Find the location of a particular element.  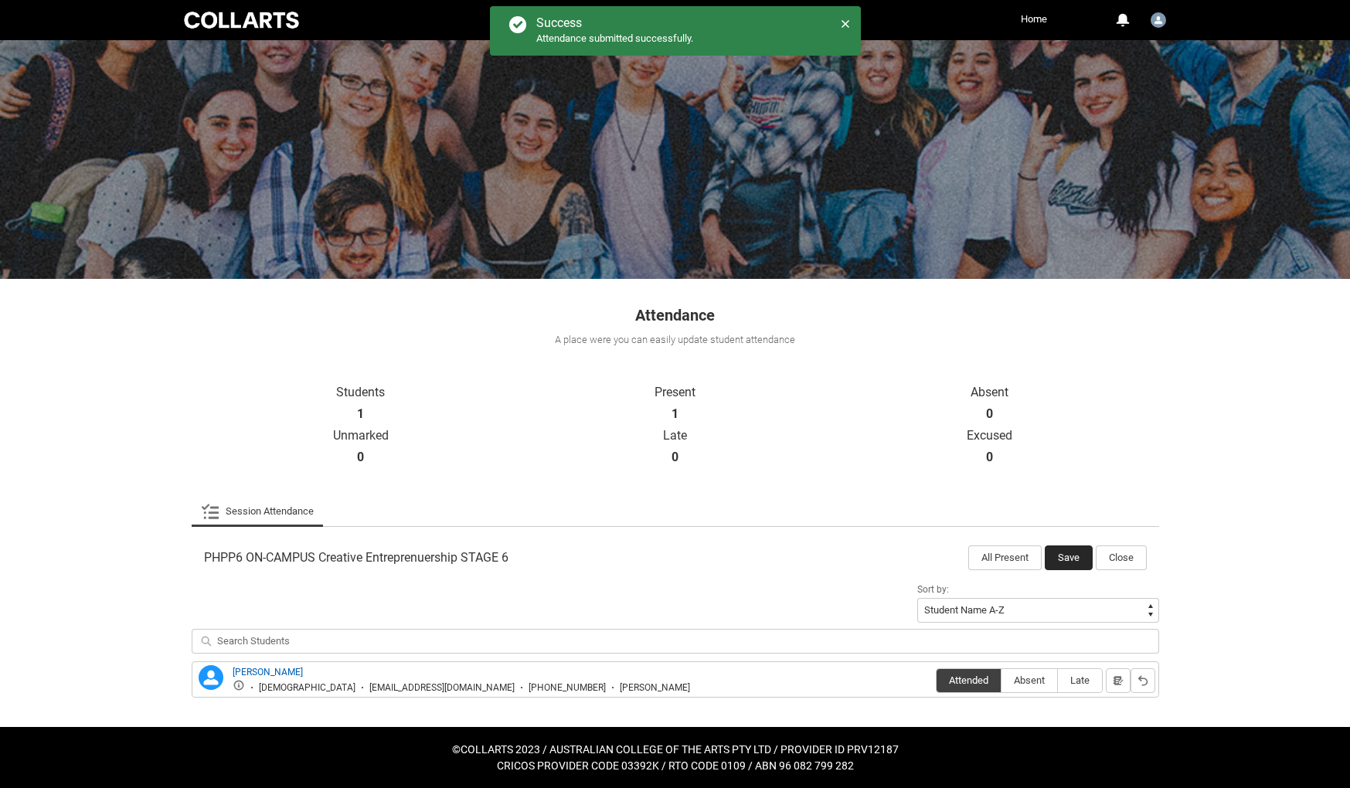

span: Attended is located at coordinates (968, 680).